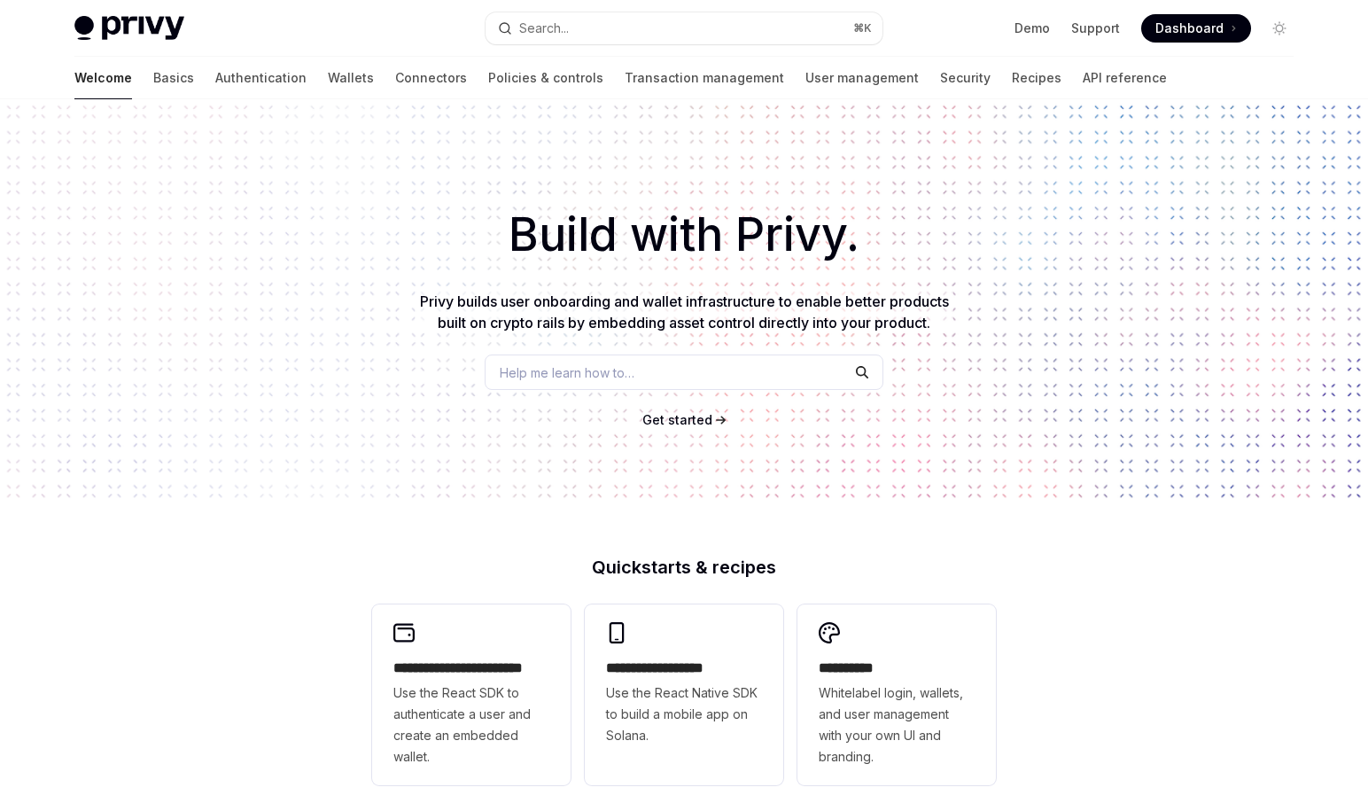 Image resolution: width=1368 pixels, height=803 pixels. I want to click on h2: Quickstarts & recipes, so click(684, 567).